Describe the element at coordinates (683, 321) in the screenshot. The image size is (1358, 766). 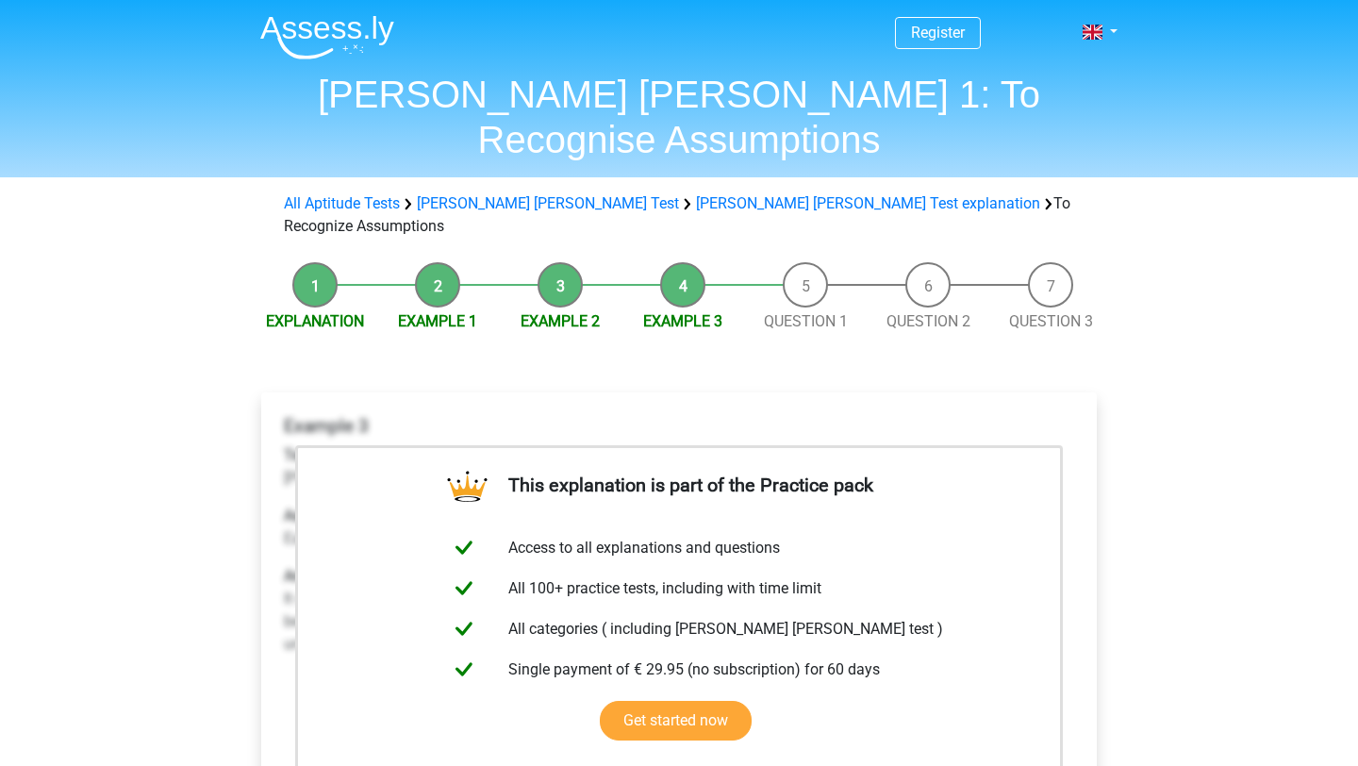
I see `a: Example 3` at that location.